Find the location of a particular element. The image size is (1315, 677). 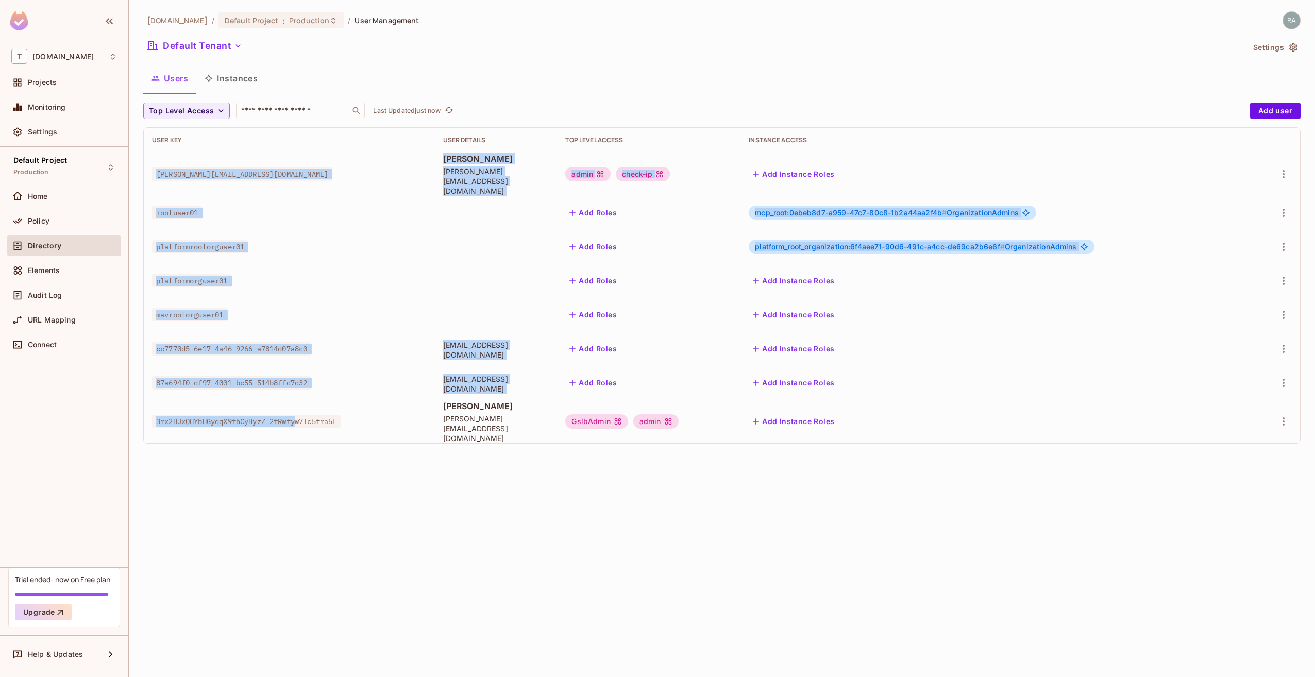

button: Add user is located at coordinates (1276, 111).